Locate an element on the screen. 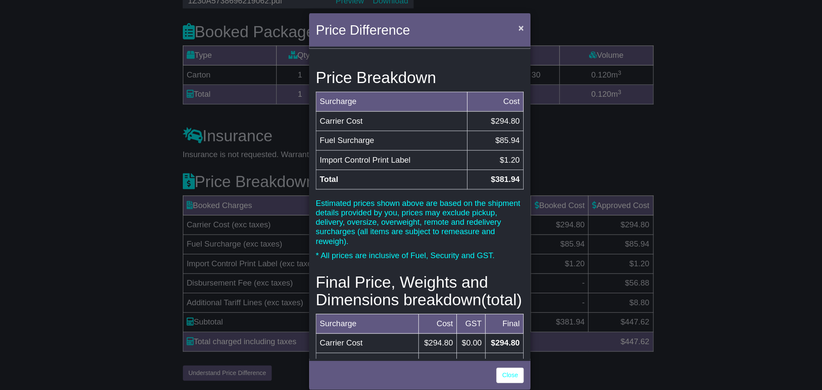  button: Close is located at coordinates (509, 27).